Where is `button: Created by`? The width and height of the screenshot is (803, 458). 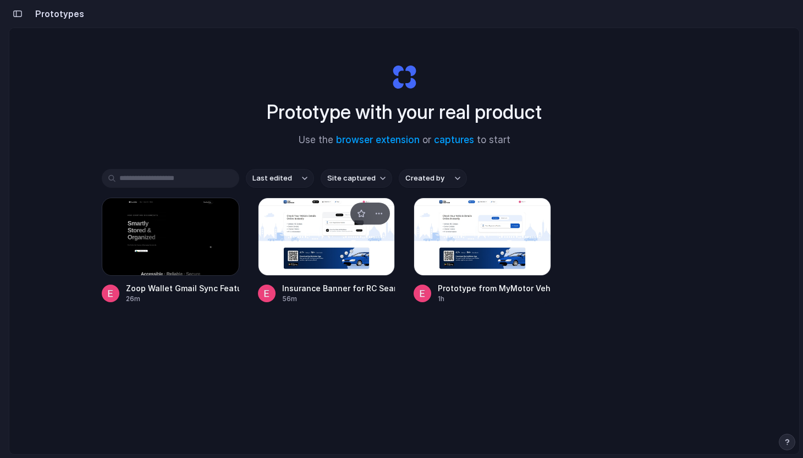
button: Created by is located at coordinates (433, 178).